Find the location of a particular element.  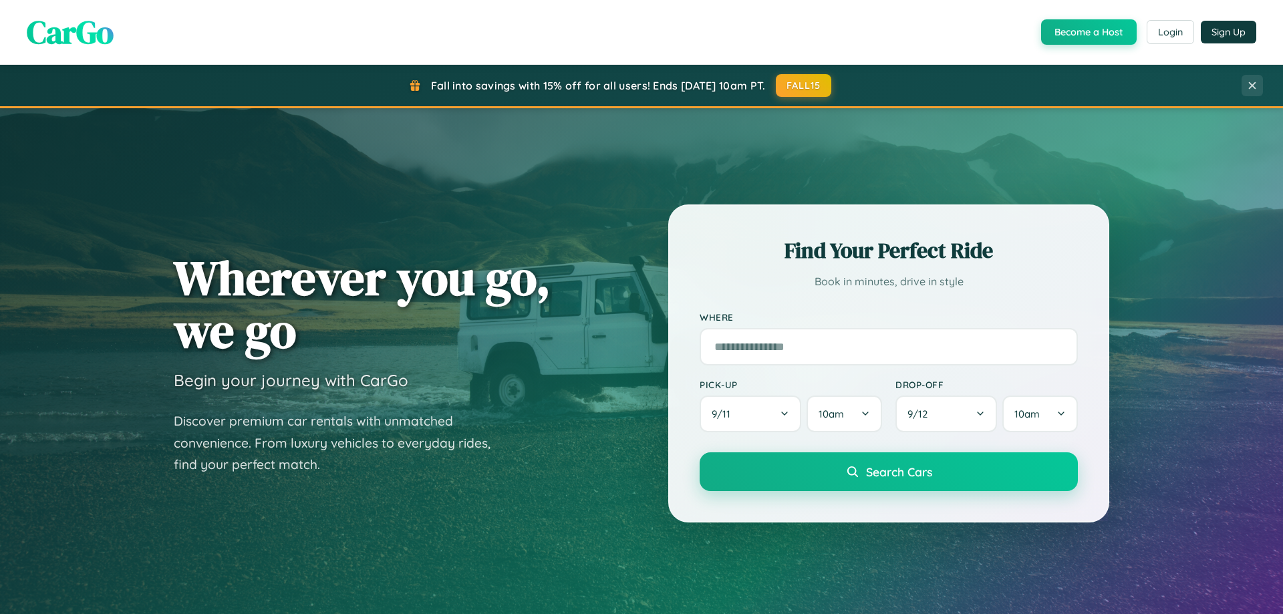

p: Book in minutes, drive in style is located at coordinates (888, 281).